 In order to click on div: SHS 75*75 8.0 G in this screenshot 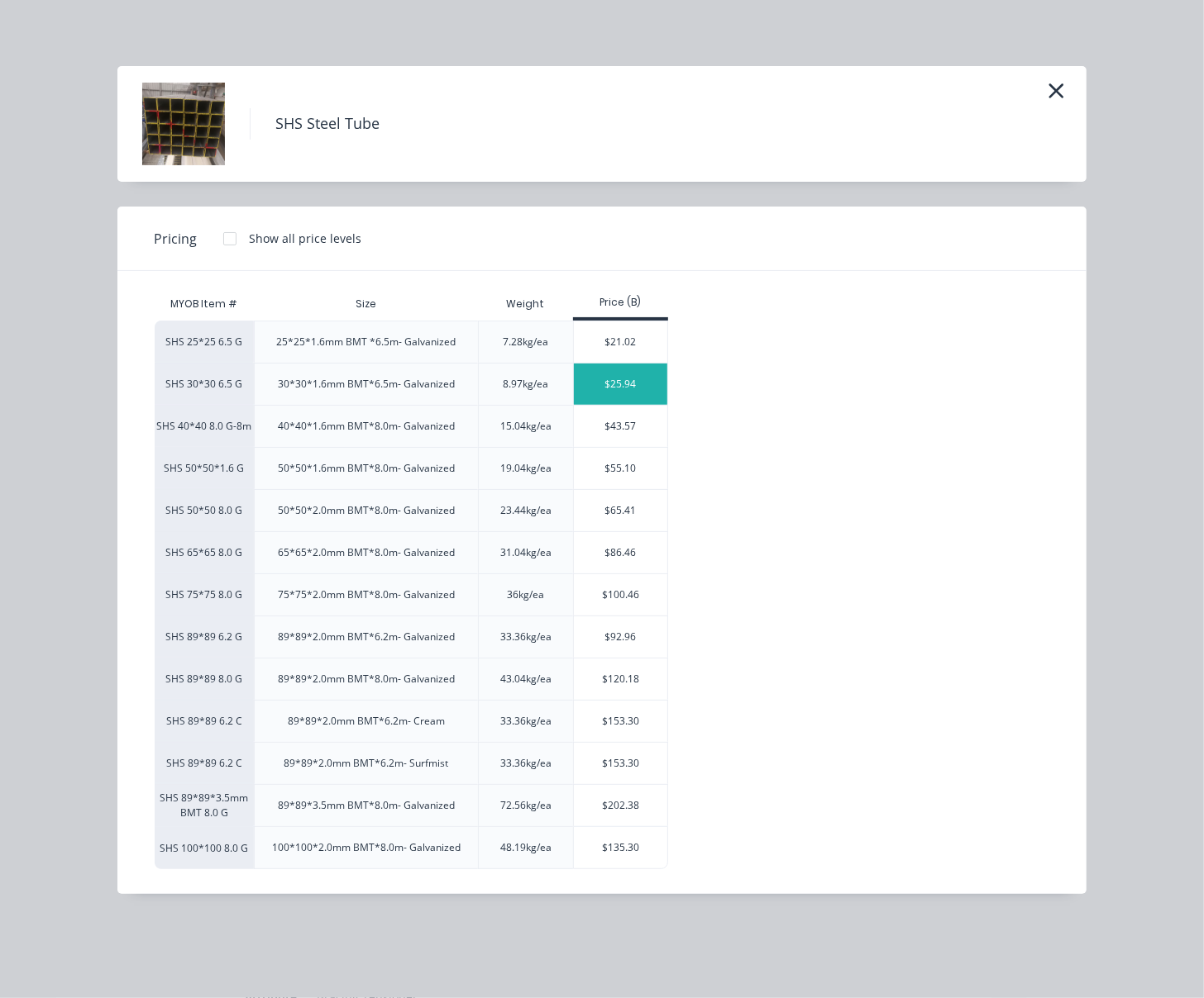, I will do `click(205, 594)`.